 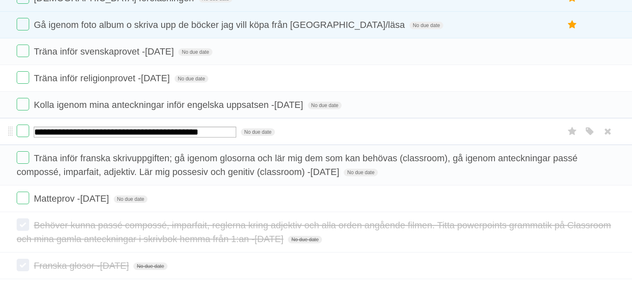 What do you see at coordinates (297, 165) in the screenshot?
I see `span: Träna inför franska skrivuppgiften; gå igenom glosorna och lär mig dem som kan behövas (classroom...` at bounding box center [297, 165].